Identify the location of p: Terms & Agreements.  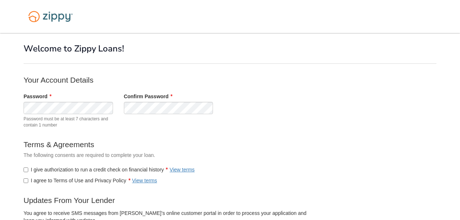
(168, 144).